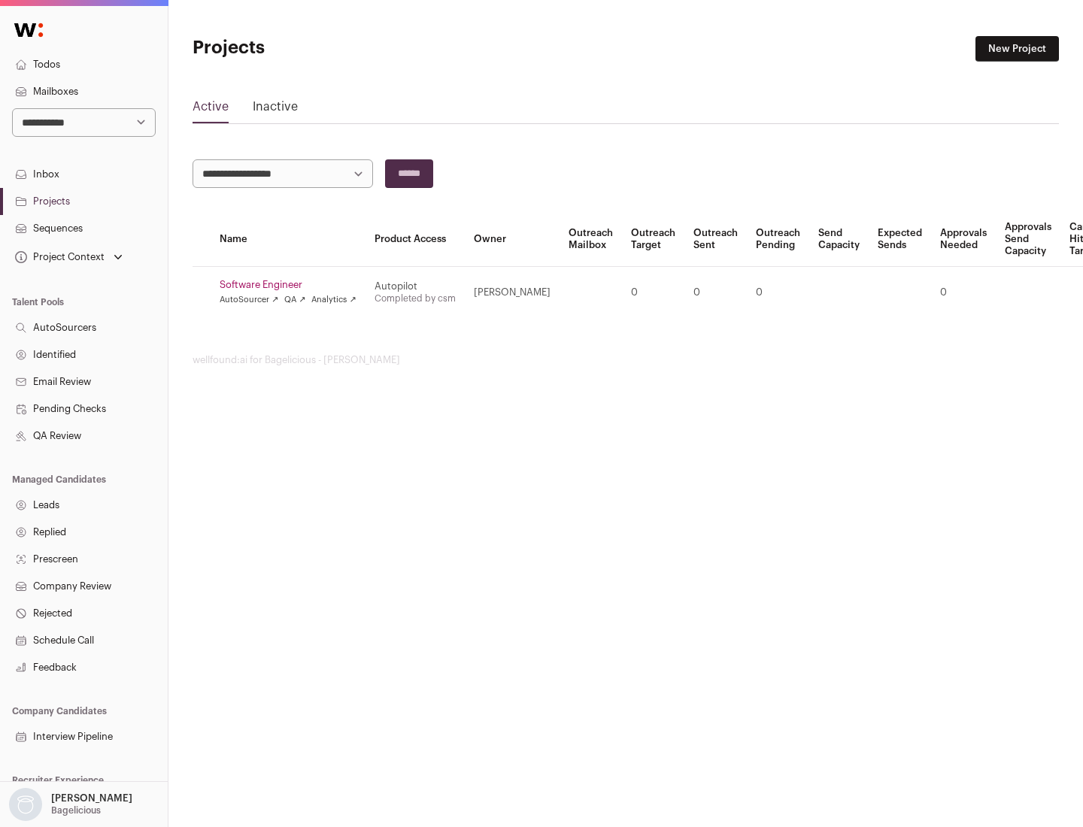 The height and width of the screenshot is (827, 1083). What do you see at coordinates (838, 239) in the screenshot?
I see `th: Send Capacity` at bounding box center [838, 239].